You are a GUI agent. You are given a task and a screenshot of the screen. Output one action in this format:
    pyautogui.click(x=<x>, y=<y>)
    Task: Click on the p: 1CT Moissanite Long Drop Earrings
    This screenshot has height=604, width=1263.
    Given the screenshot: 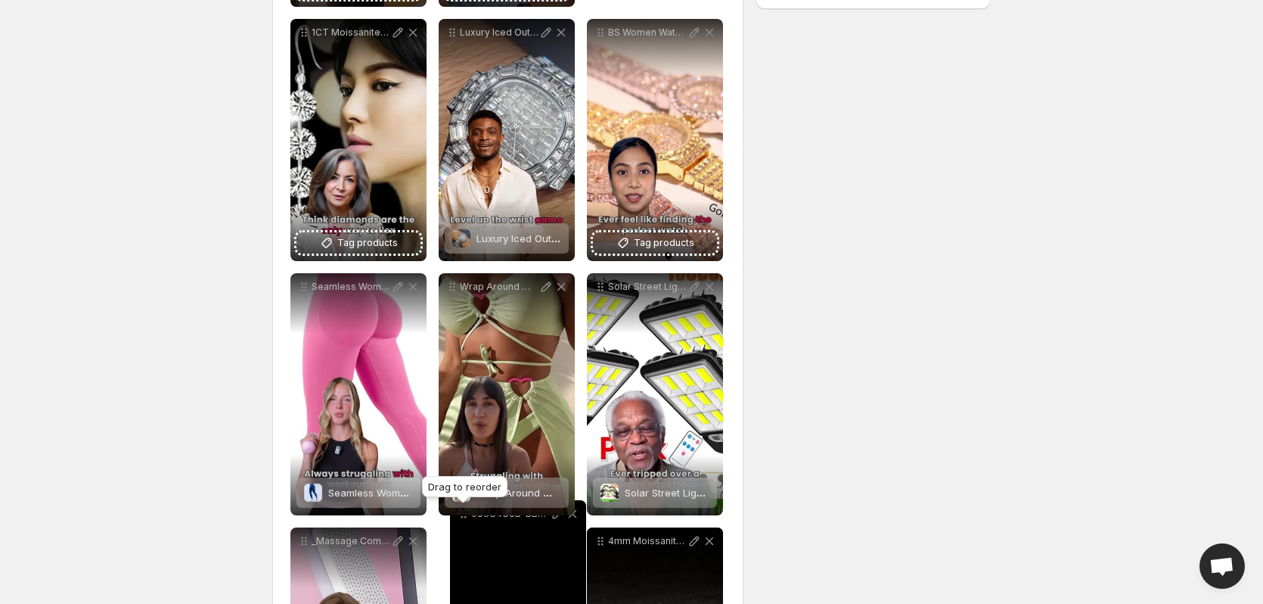 What is the action you would take?
    pyautogui.click(x=351, y=33)
    